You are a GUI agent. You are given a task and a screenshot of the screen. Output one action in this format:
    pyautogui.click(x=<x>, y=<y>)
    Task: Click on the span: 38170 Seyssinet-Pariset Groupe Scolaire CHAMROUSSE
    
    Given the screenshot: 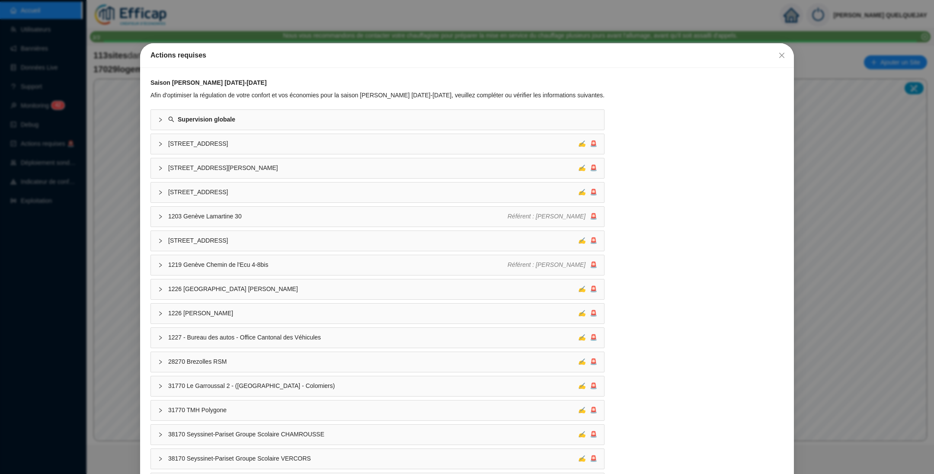 What is the action you would take?
    pyautogui.click(x=373, y=434)
    